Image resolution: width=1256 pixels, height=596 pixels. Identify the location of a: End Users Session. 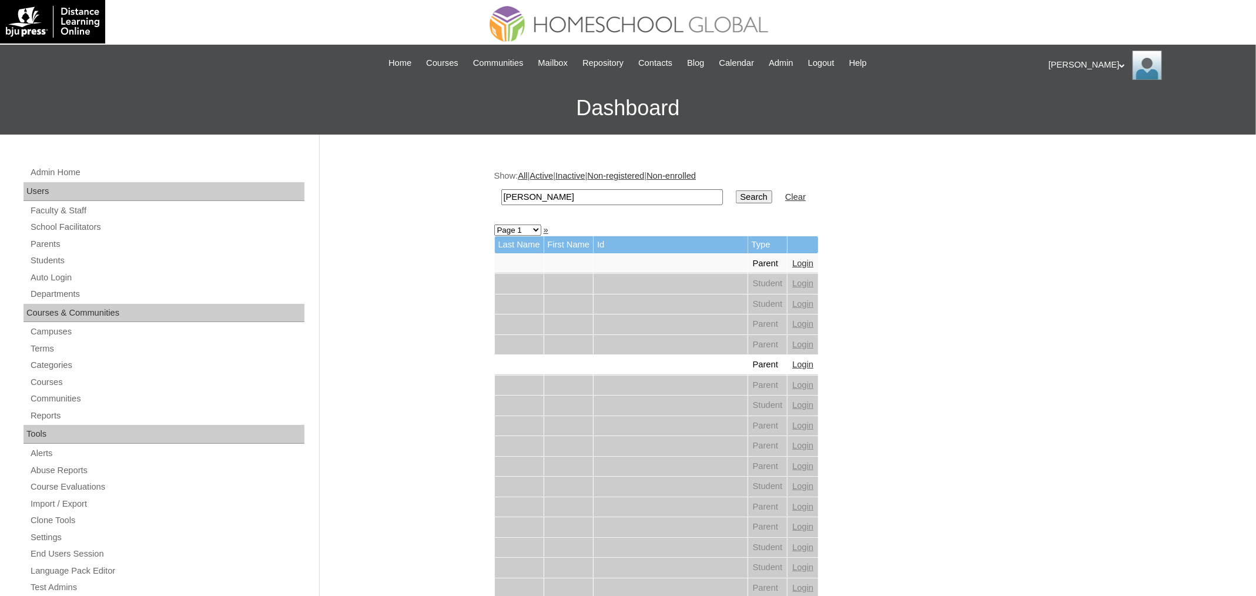
(167, 554).